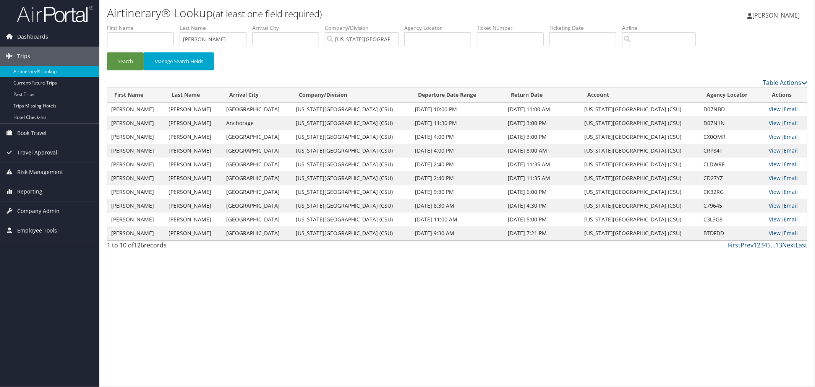  What do you see at coordinates (37, 152) in the screenshot?
I see `span: Travel Approval` at bounding box center [37, 152].